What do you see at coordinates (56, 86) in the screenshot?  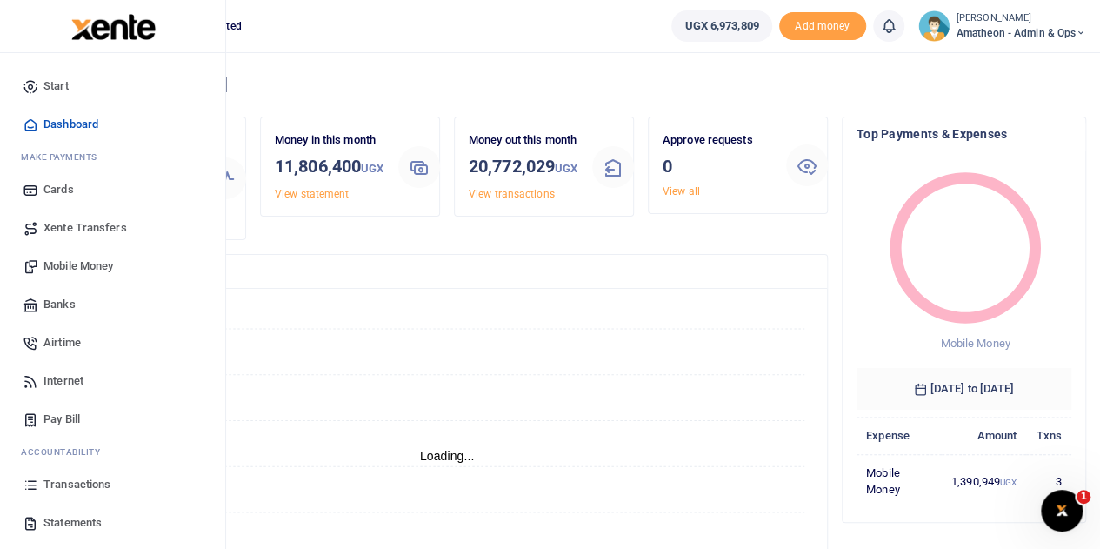 I see `span: Start` at bounding box center [56, 86].